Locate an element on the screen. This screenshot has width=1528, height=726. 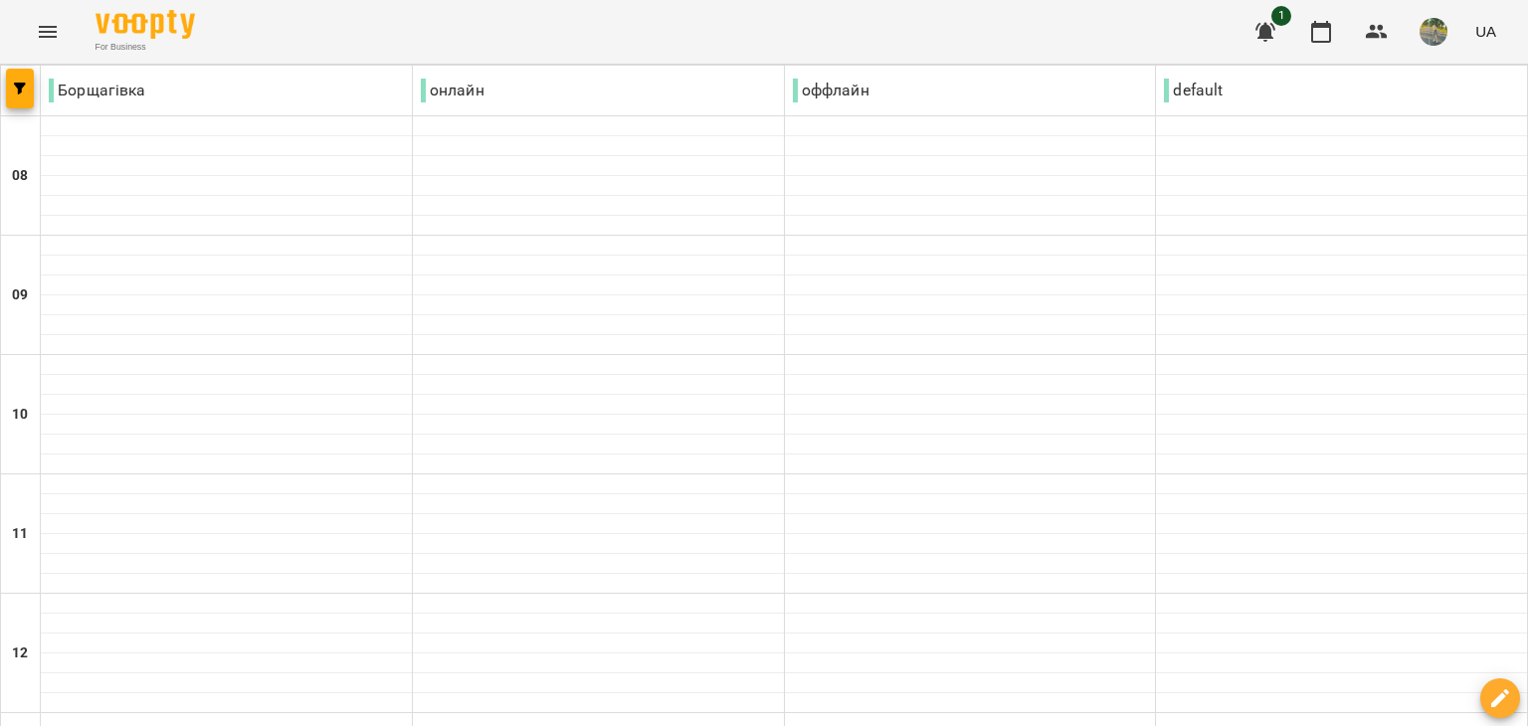
p: default is located at coordinates (1193, 91).